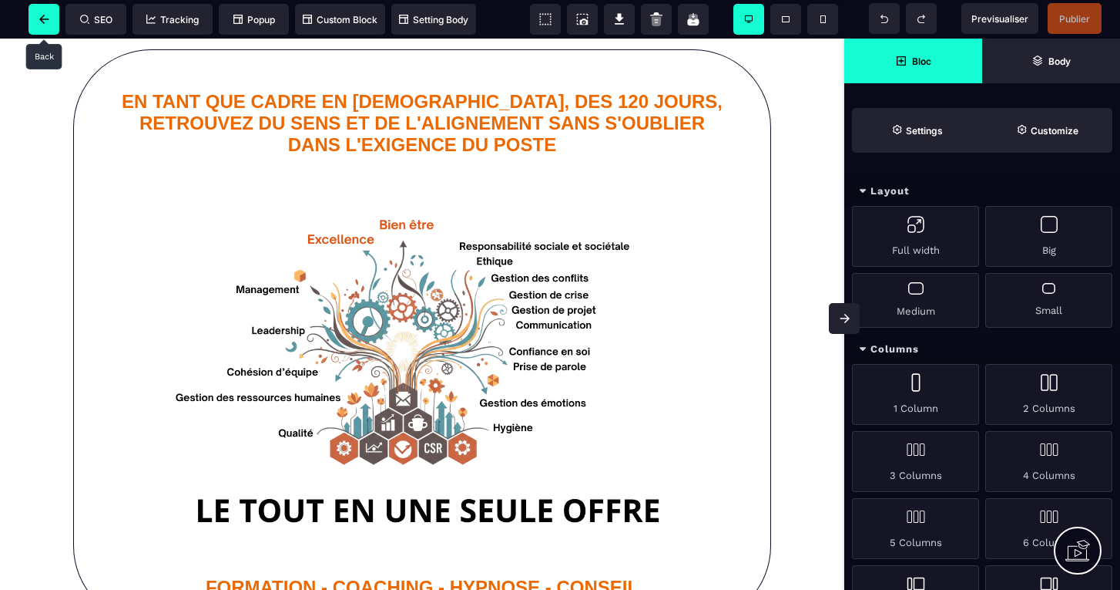  What do you see at coordinates (422, 319) in the screenshot?
I see `img: ea81bf7b65cee594425d40734bd8b3c9_Corps-2.png` at bounding box center [422, 319].